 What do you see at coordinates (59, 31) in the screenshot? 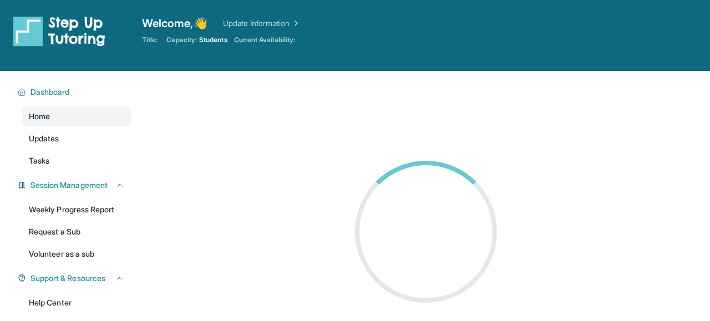
I see `img: logo` at bounding box center [59, 31].